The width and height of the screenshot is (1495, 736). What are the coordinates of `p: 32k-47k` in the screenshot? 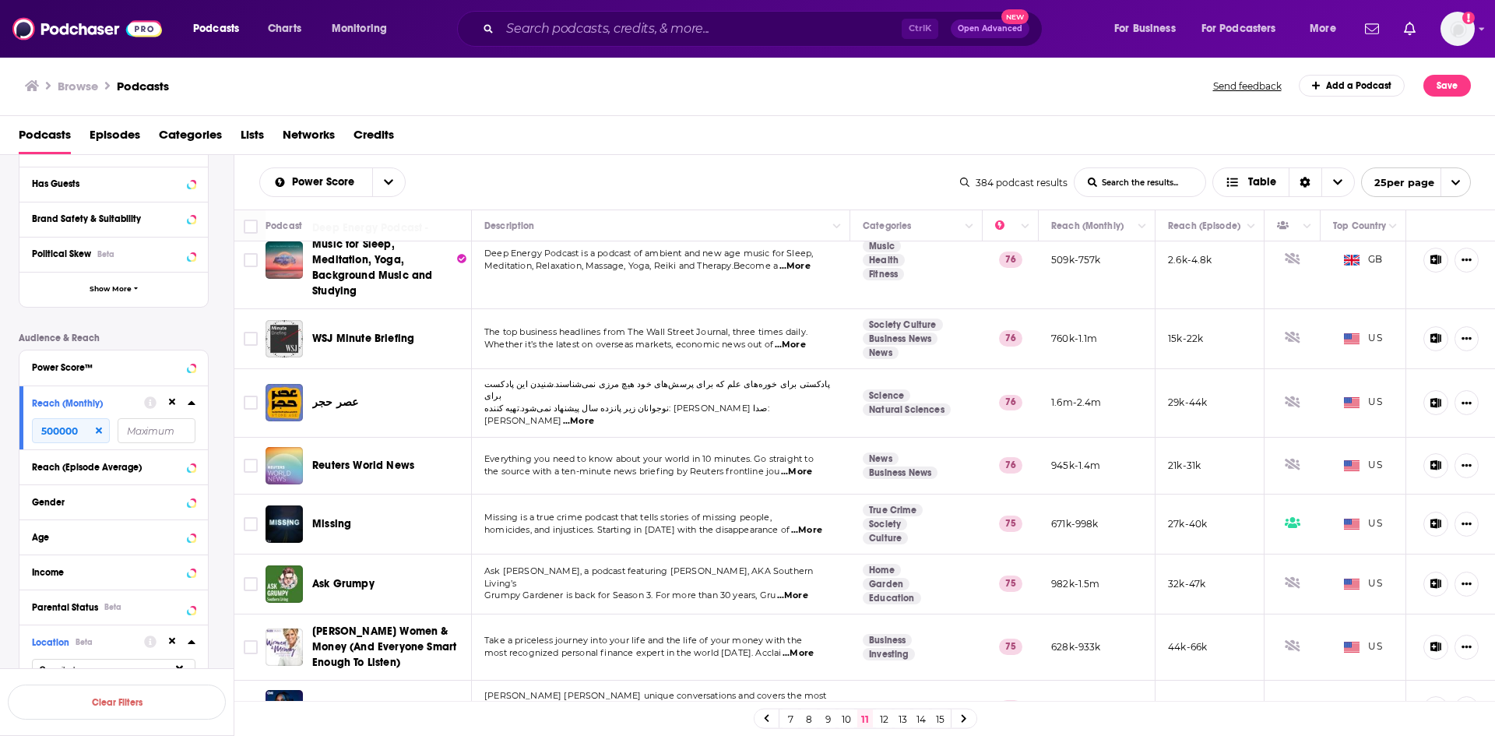 It's located at (1187, 583).